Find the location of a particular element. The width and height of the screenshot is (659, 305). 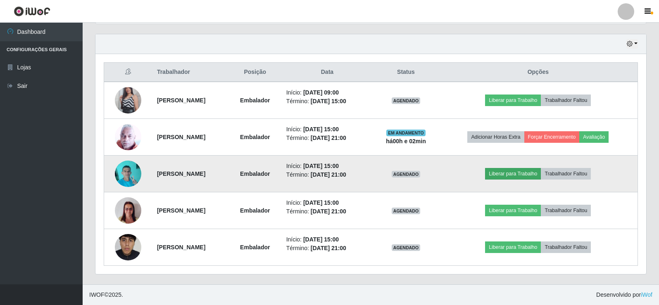

th: Data is located at coordinates (327, 72).